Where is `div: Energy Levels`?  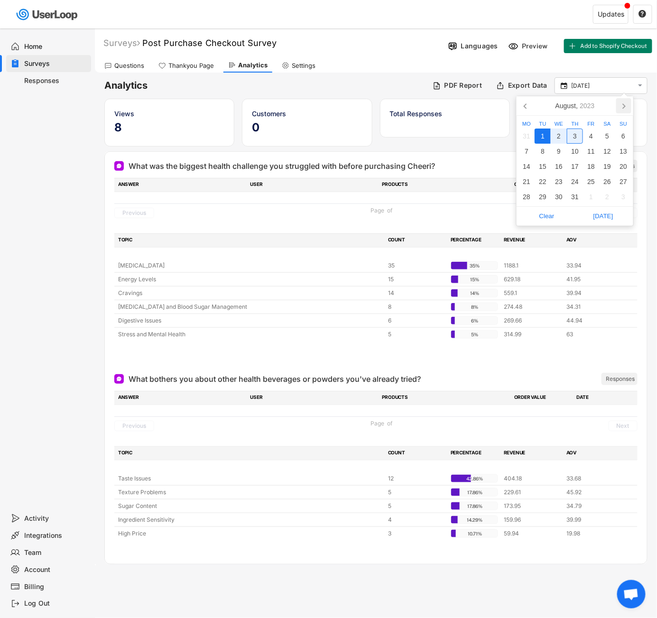 div: Energy Levels is located at coordinates (250, 279).